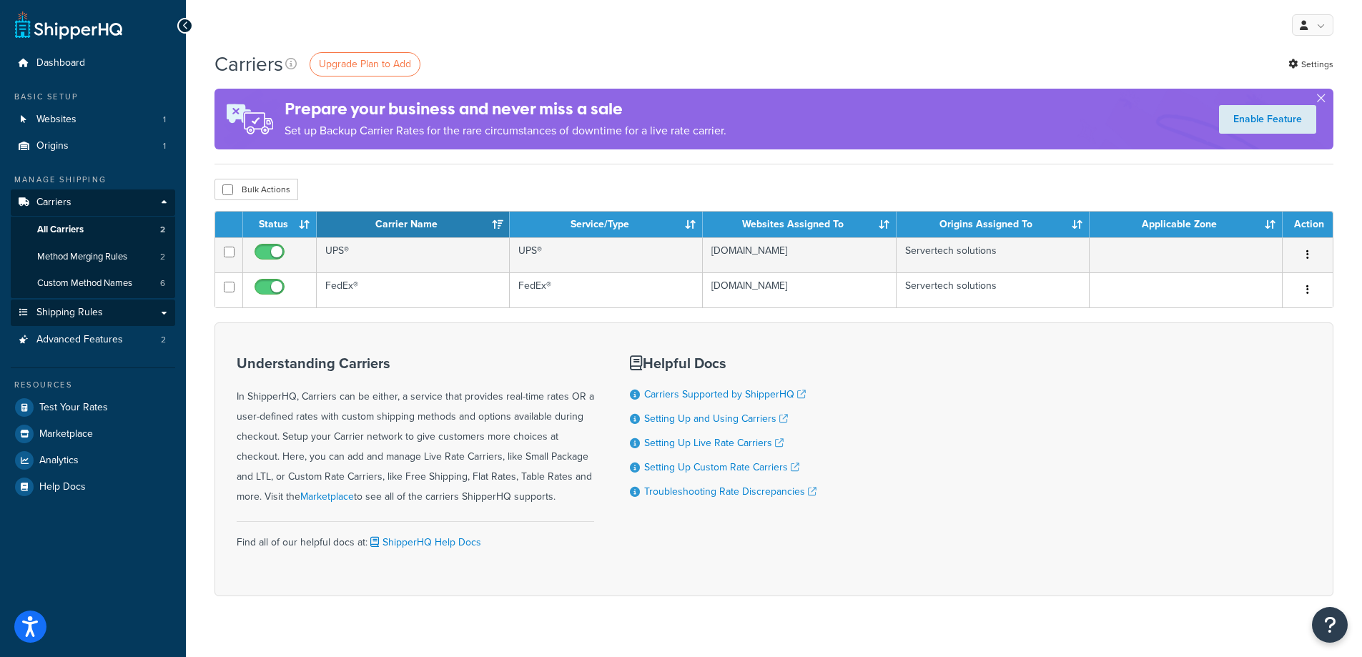  Describe the element at coordinates (84, 283) in the screenshot. I see `span: Custom Method Names` at that location.